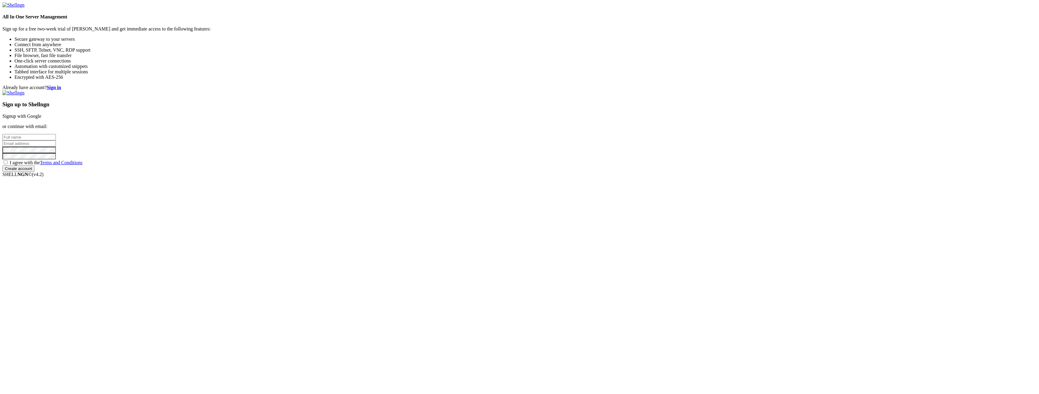 The height and width of the screenshot is (394, 1039). What do you see at coordinates (526, 66) in the screenshot?
I see `li: Automation with customized snippets` at bounding box center [526, 66].